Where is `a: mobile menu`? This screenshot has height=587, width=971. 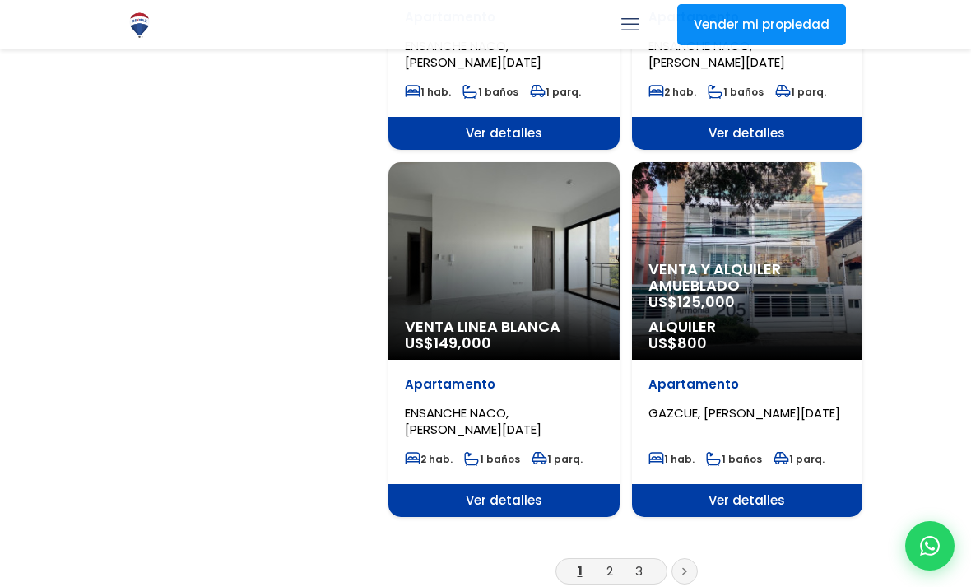
a: mobile menu is located at coordinates (630, 25).